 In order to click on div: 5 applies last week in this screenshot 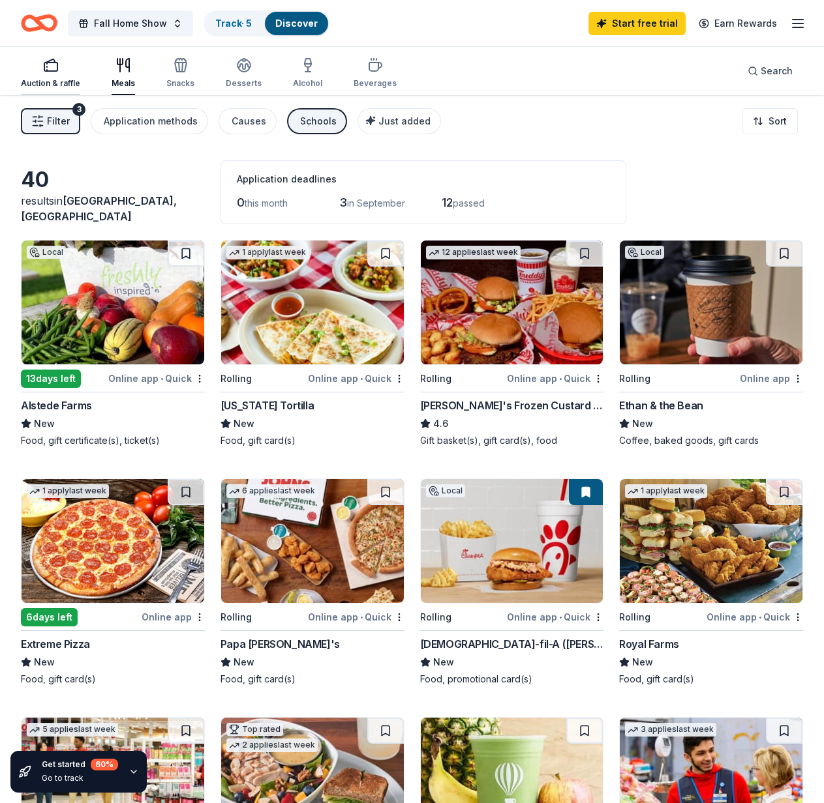, I will do `click(72, 730)`.